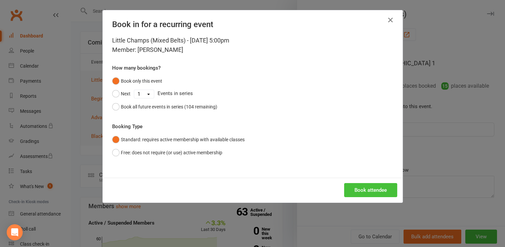 The width and height of the screenshot is (505, 247). I want to click on button: Free: does not require (or use) active membership, so click(167, 152).